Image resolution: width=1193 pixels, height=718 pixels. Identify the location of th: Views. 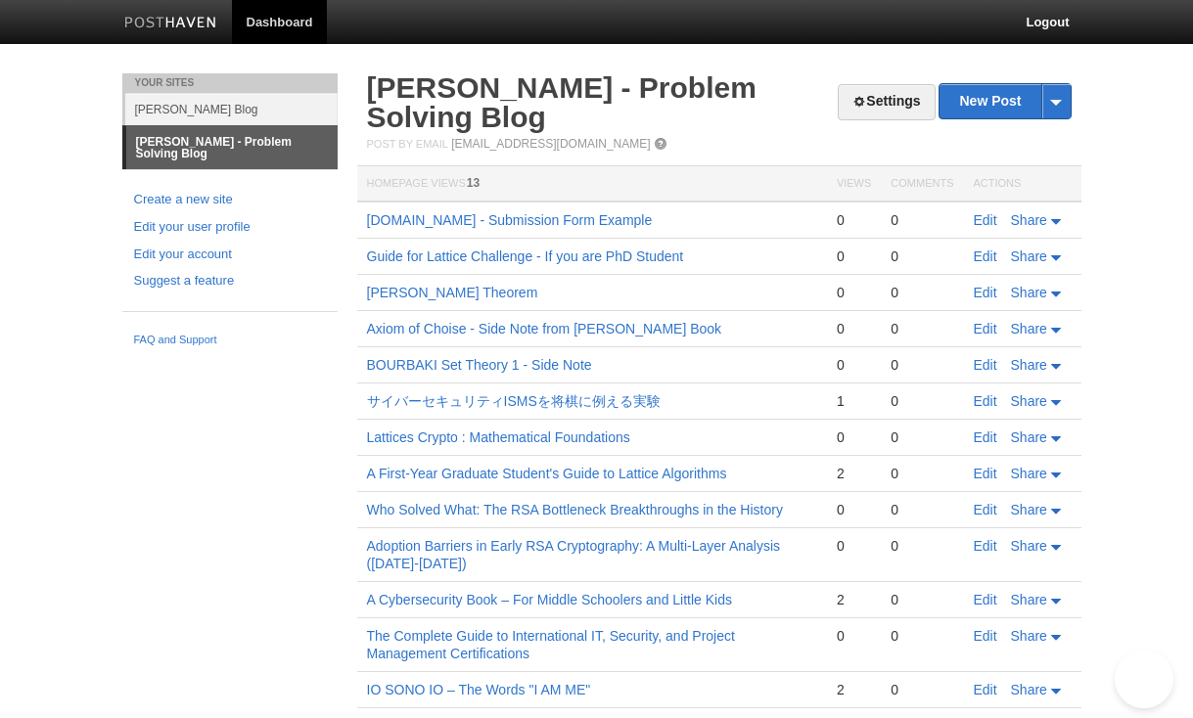
(853, 184).